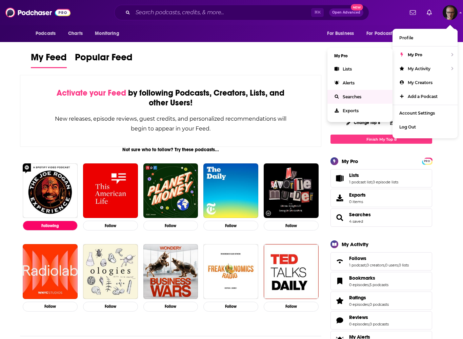 This screenshot has width=463, height=339. What do you see at coordinates (50, 271) in the screenshot?
I see `a: Radiolab` at bounding box center [50, 271].